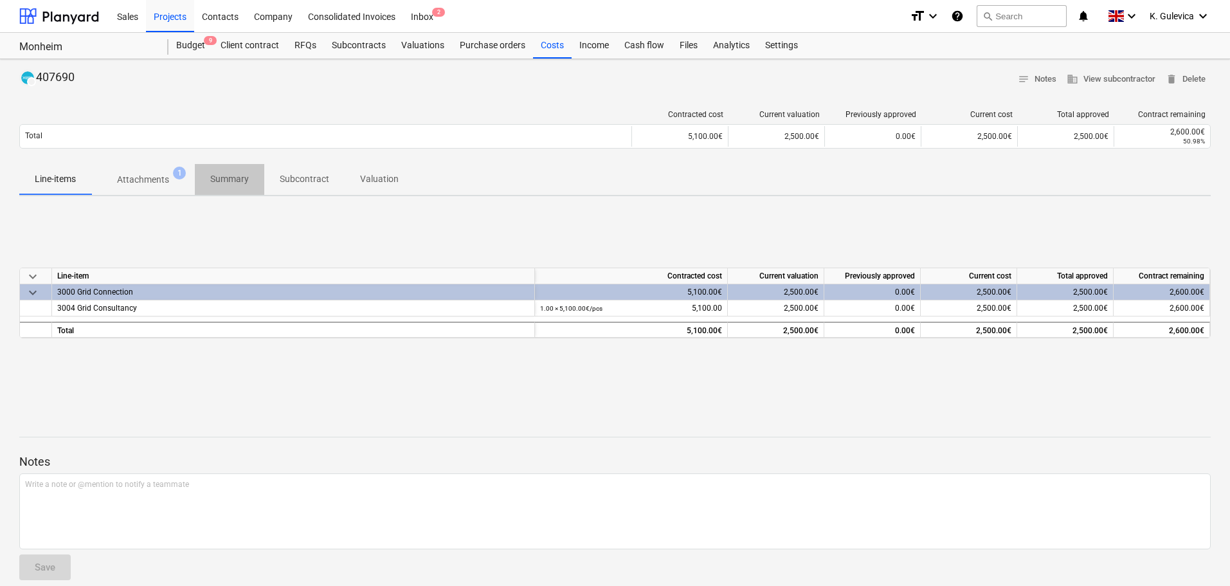  What do you see at coordinates (1073, 79) in the screenshot?
I see `span: business` at bounding box center [1073, 79].